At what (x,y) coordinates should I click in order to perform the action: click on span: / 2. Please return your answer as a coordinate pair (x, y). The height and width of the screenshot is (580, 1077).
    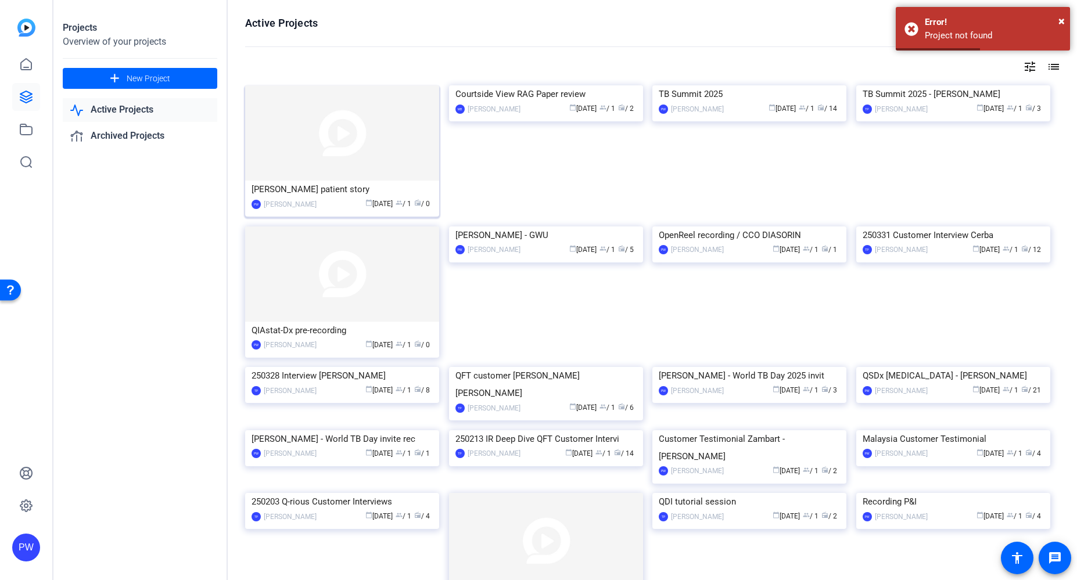
    Looking at the image, I should click on (626, 109).